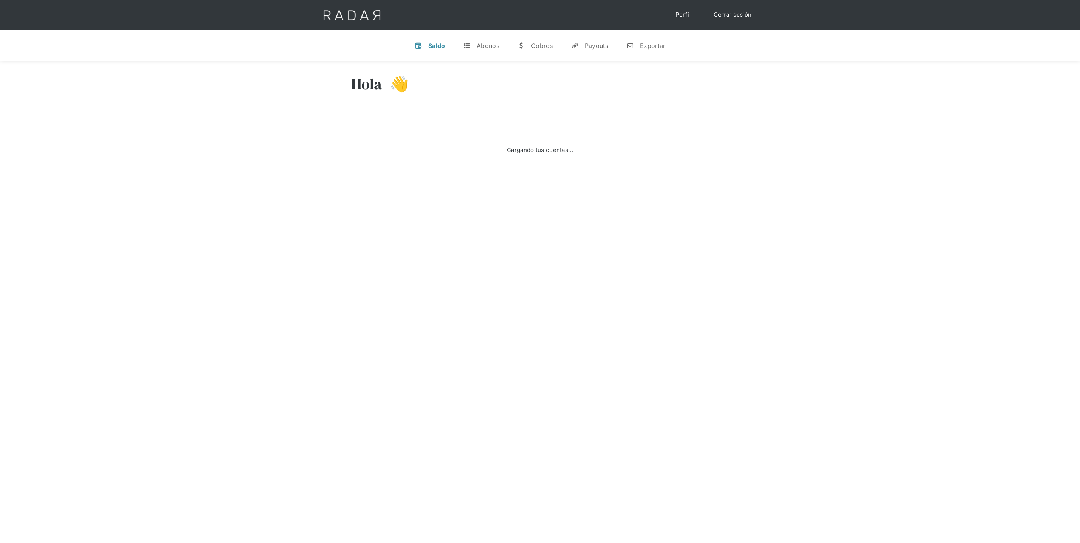 This screenshot has height=543, width=1080. Describe the element at coordinates (488, 46) in the screenshot. I see `div: Abonos` at that location.